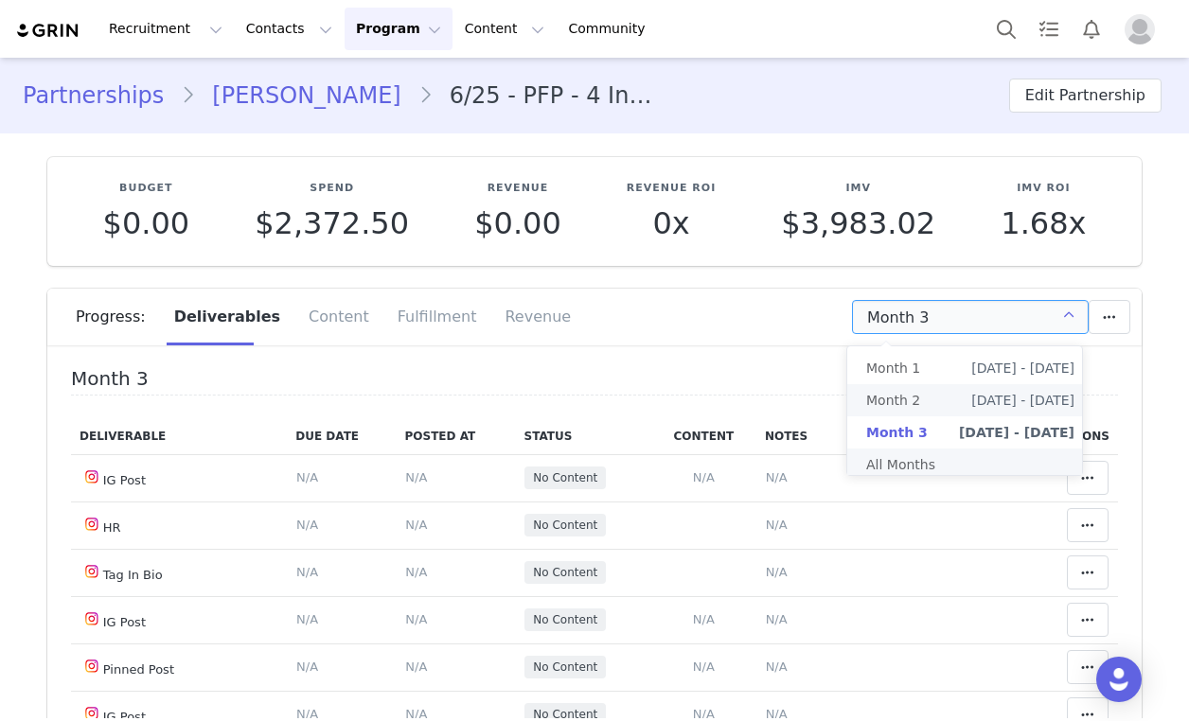  Describe the element at coordinates (48, 30) in the screenshot. I see `a: grin logo` at that location.